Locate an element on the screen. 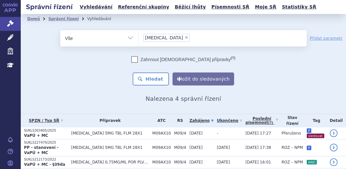  span: Nalezena 4 správní řízení is located at coordinates (183, 98).